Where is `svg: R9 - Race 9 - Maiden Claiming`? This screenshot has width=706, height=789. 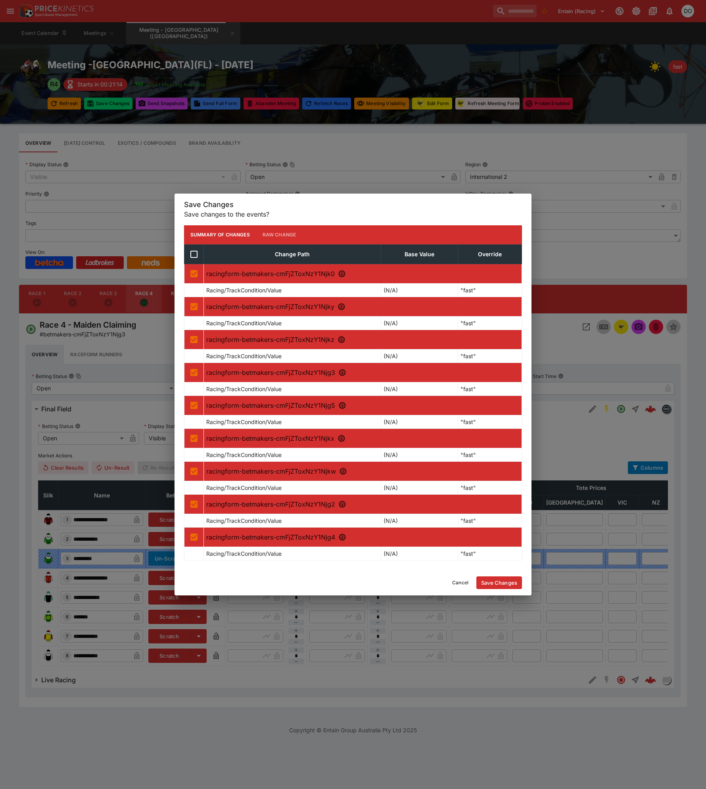 svg: R9 - Race 9 - Maiden Claiming is located at coordinates (342, 537).